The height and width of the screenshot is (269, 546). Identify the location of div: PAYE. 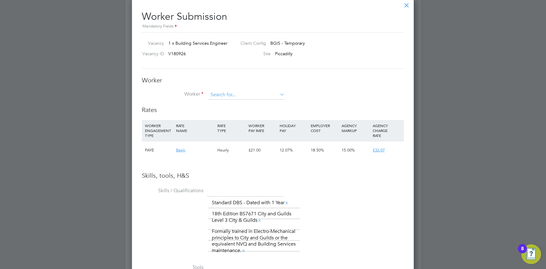
(159, 150).